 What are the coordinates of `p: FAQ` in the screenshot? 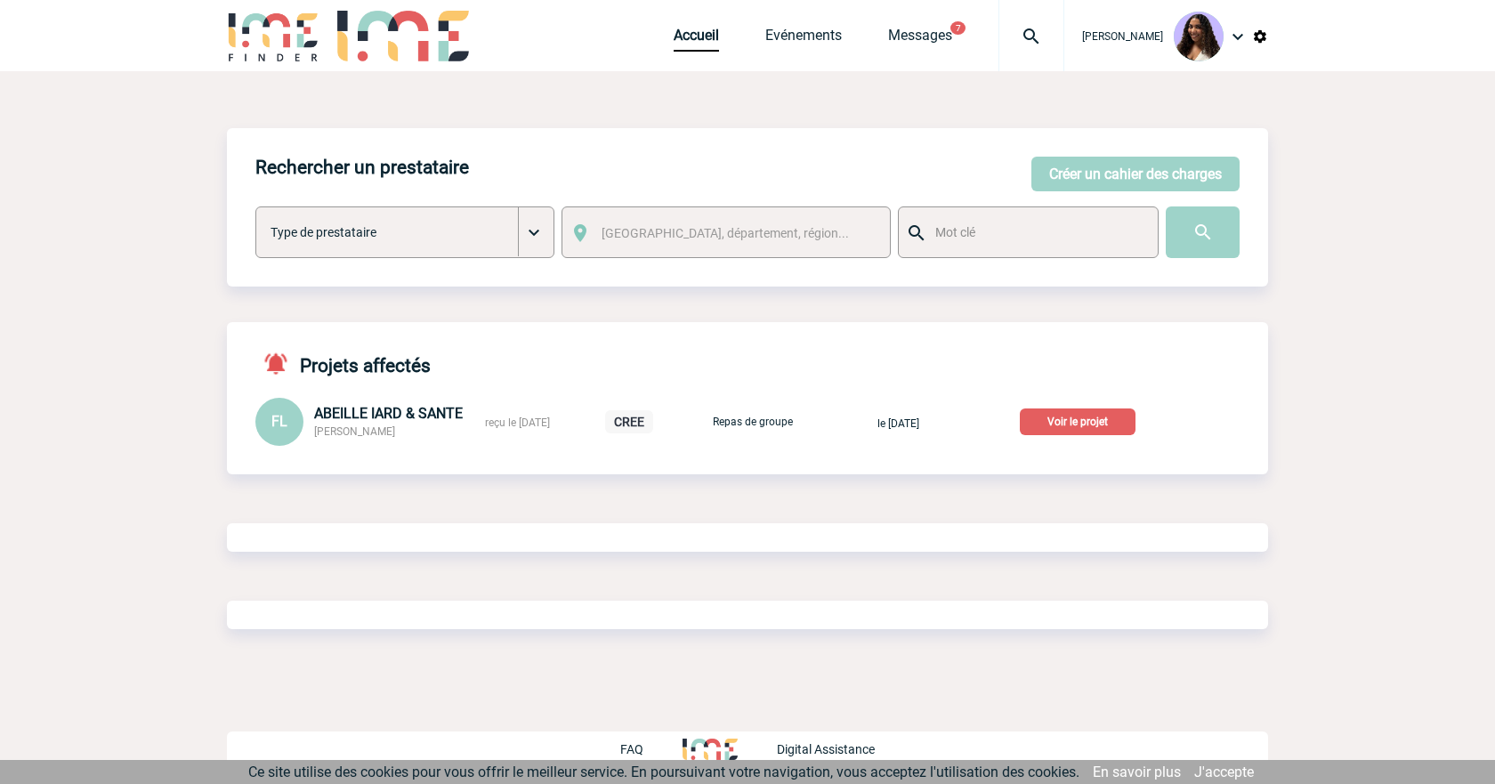 It's located at (632, 749).